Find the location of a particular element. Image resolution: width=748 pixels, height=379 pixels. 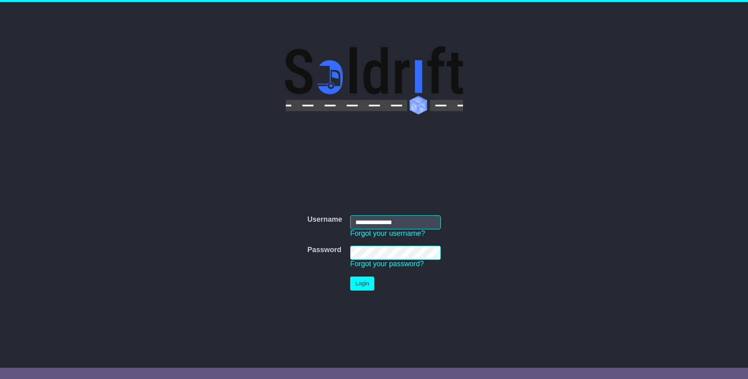

button: Login is located at coordinates (362, 283).